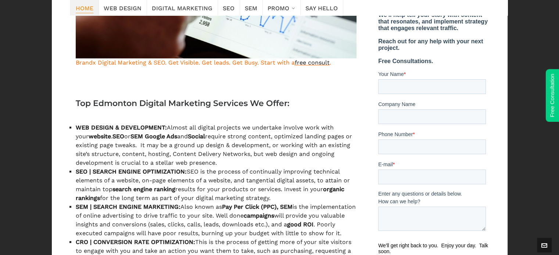 The image size is (559, 255). Describe the element at coordinates (300, 224) in the screenshot. I see `strong: good ROI` at that location.